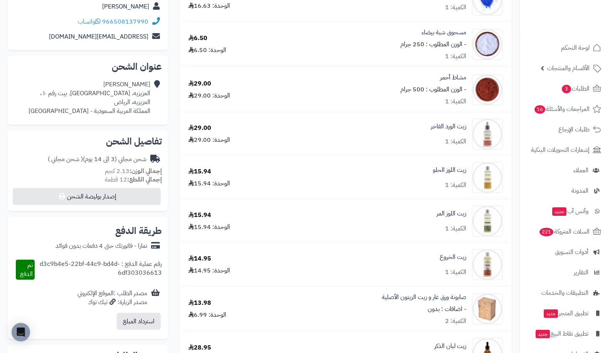  I want to click on span: الأقسام والمنتجات, so click(568, 68).